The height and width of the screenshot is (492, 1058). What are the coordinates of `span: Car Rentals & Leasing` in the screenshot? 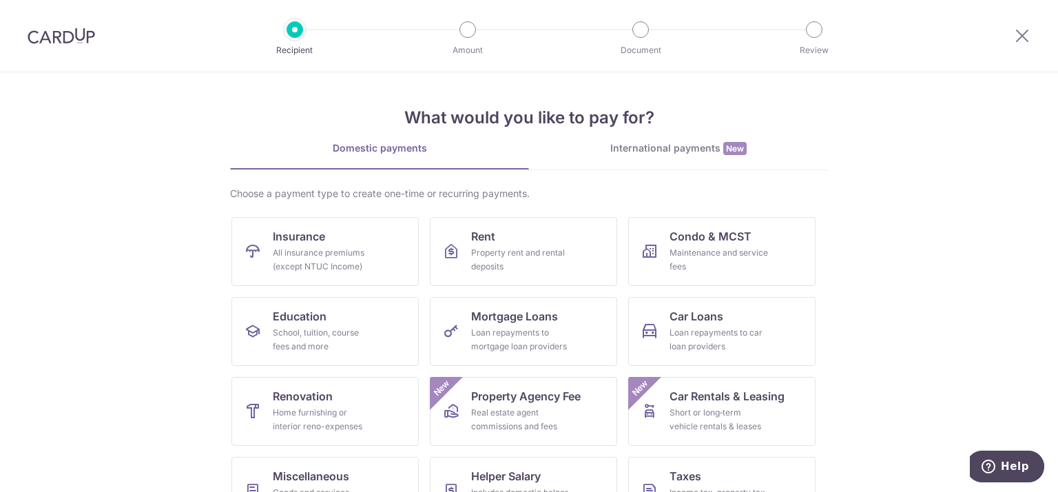 It's located at (727, 396).